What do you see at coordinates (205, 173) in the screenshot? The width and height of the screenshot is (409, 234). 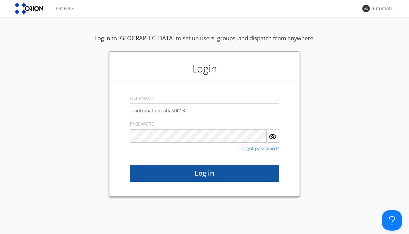 I see `button: Log in` at bounding box center [205, 173].